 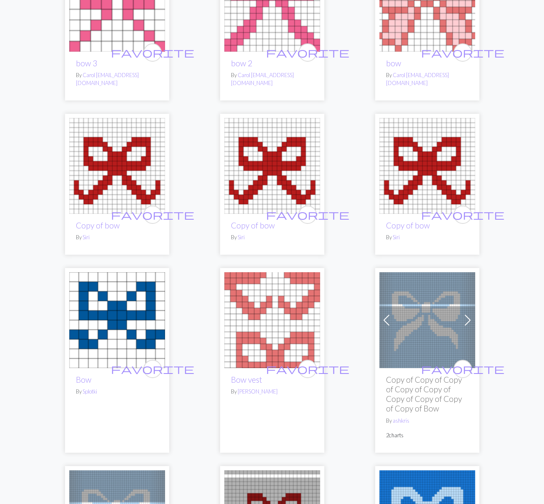 I want to click on a: ashkris, so click(x=401, y=421).